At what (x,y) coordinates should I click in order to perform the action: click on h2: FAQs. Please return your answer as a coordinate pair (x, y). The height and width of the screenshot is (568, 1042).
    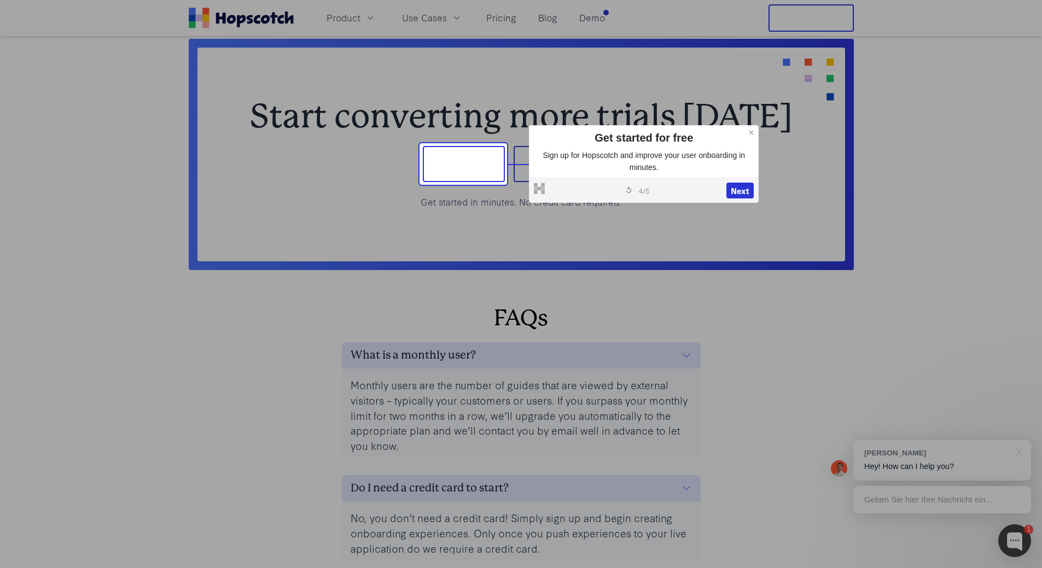
    Looking at the image, I should click on (521, 318).